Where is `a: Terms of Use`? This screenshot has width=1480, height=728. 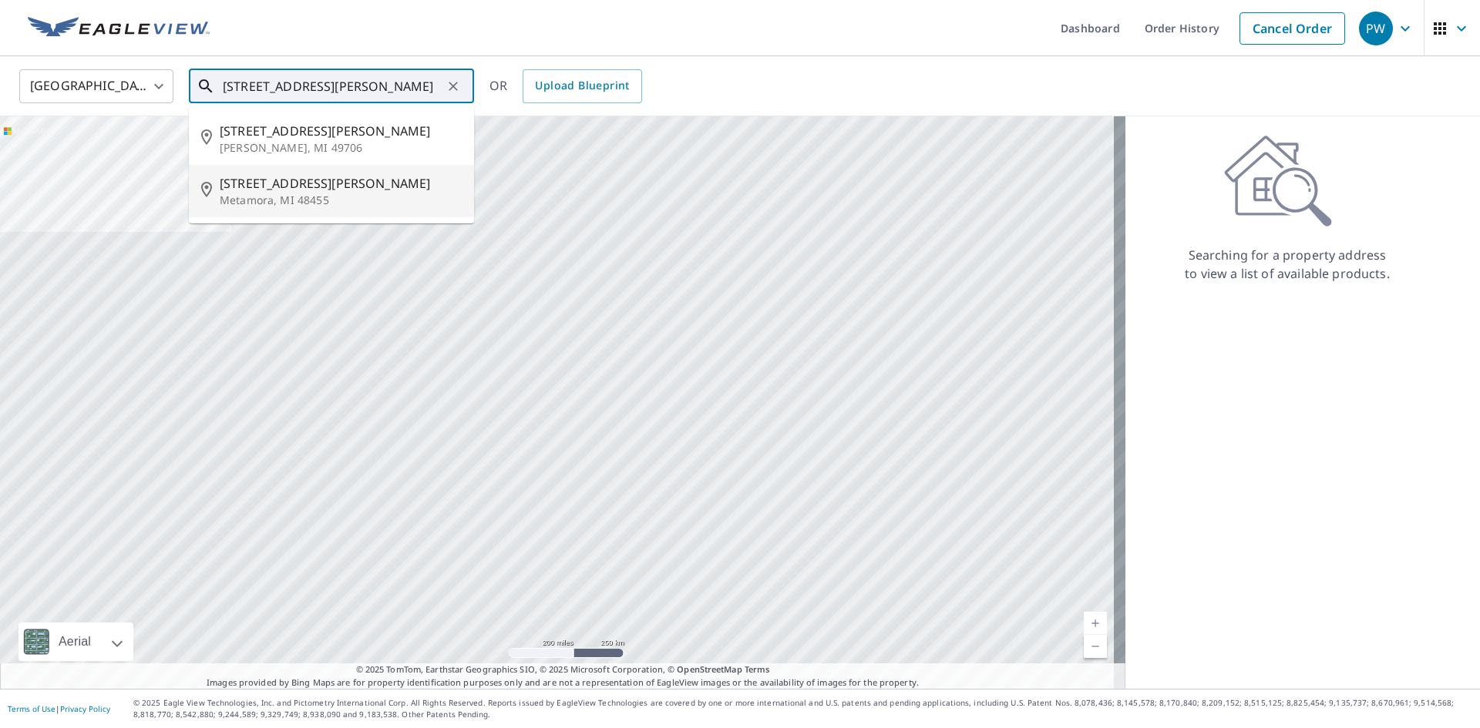 a: Terms of Use is located at coordinates (32, 709).